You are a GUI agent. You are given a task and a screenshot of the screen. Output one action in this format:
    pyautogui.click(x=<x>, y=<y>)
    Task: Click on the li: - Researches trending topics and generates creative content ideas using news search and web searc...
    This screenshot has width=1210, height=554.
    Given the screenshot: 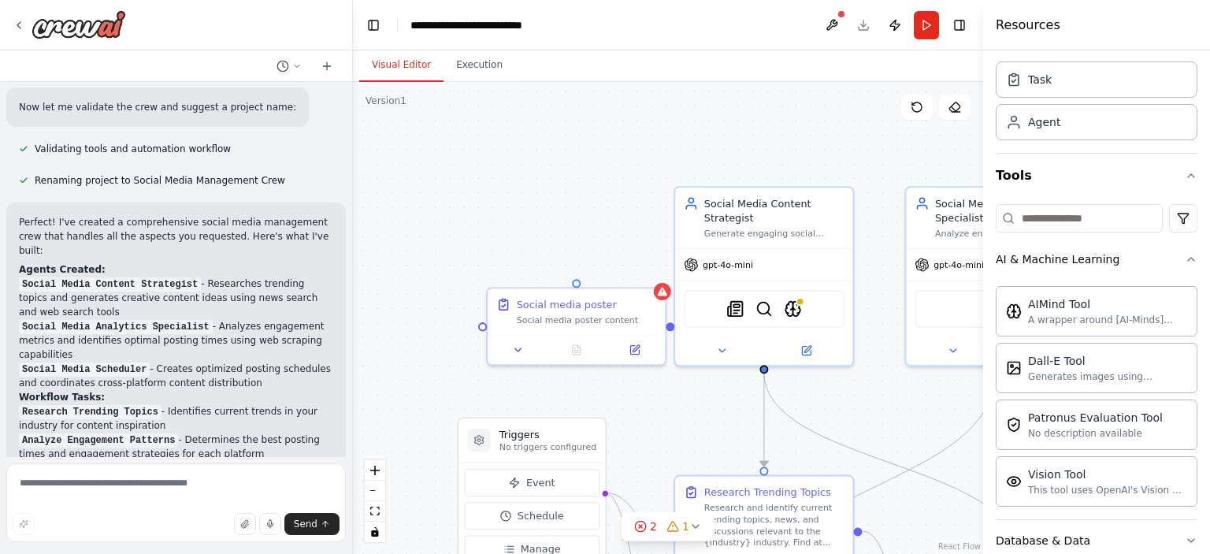 What is the action you would take?
    pyautogui.click(x=176, y=298)
    